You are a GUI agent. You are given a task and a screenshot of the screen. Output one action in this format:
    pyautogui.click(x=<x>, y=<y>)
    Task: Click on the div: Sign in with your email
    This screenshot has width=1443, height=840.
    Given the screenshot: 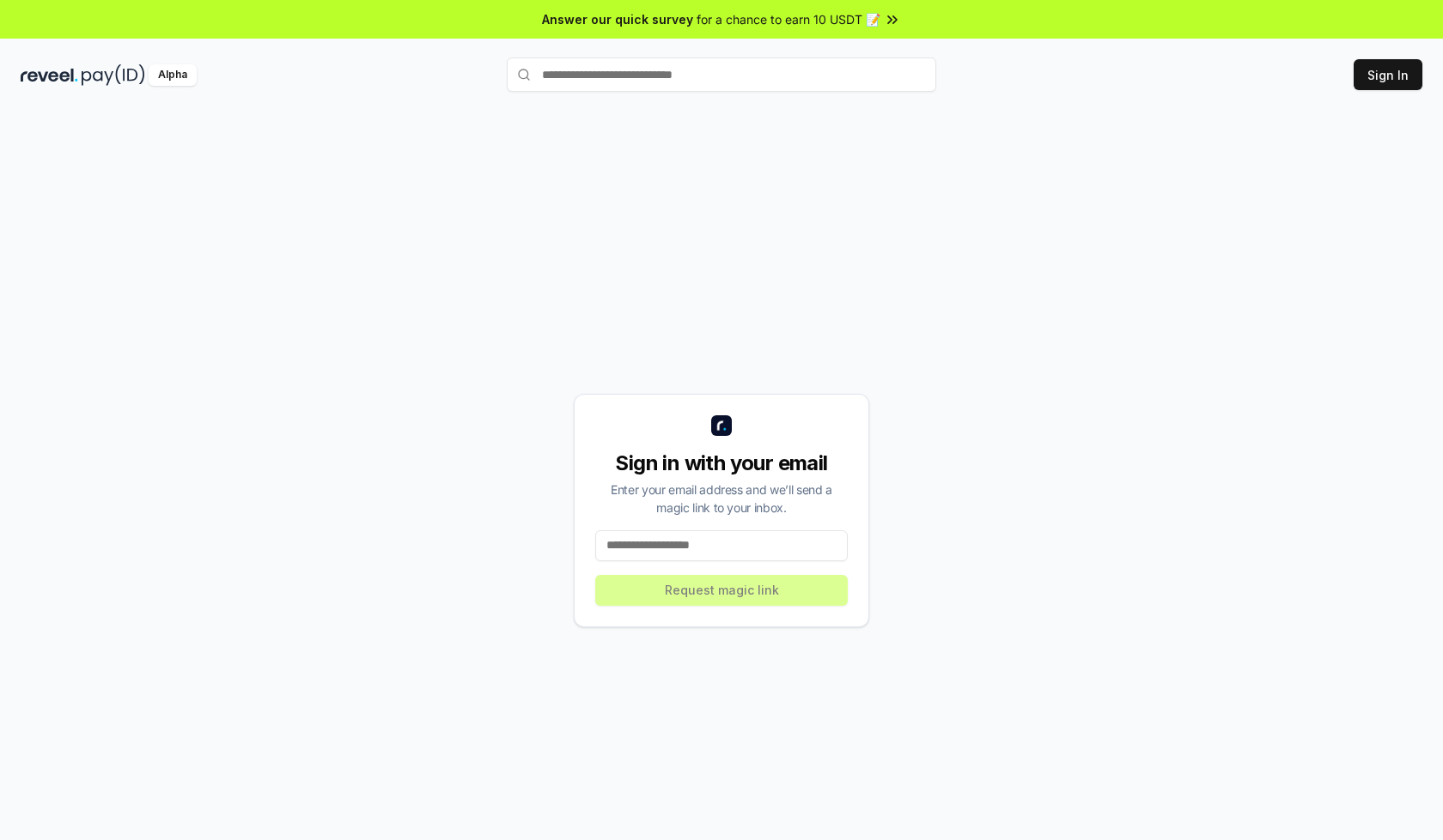 What is the action you would take?
    pyautogui.click(x=722, y=463)
    